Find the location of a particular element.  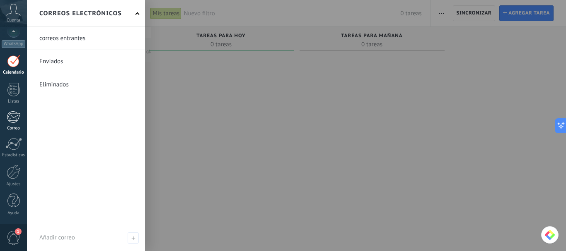

img: tab_keywords_by_traffic_grey.svg is located at coordinates (92, 51).